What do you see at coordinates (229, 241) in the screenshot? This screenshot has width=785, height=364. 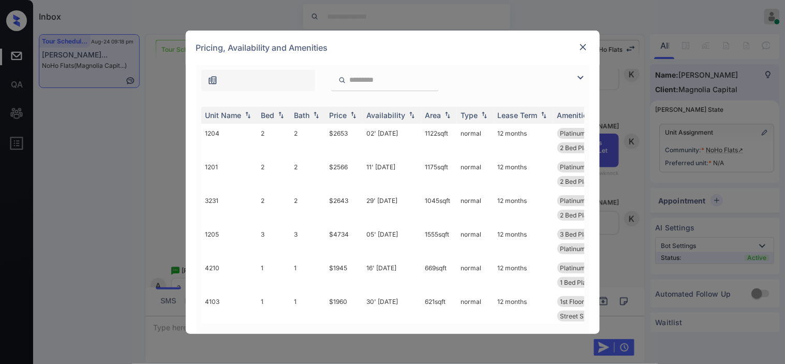 I see `td: 1205` at bounding box center [229, 241].